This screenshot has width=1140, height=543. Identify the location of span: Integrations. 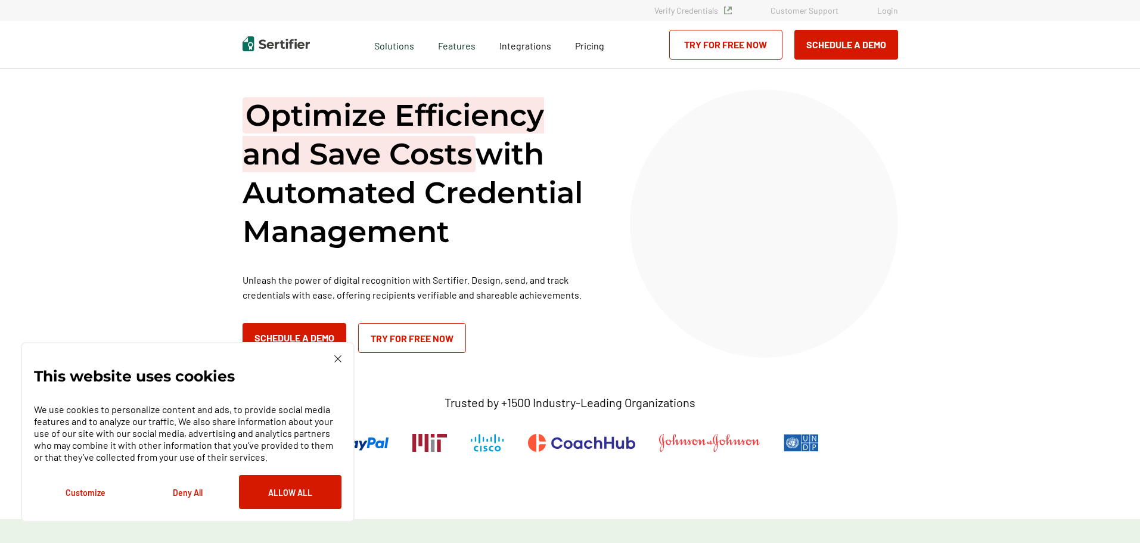
(525, 45).